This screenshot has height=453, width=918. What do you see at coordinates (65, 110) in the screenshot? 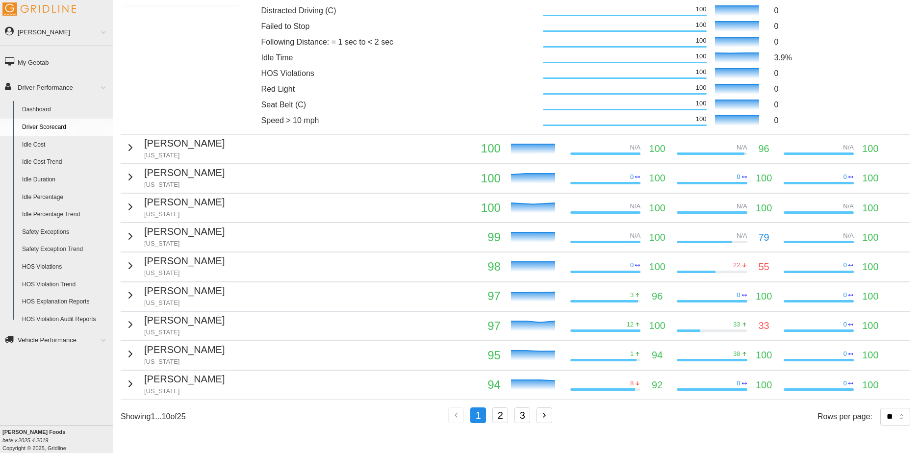
I see `a: Dashboard` at bounding box center [65, 110].